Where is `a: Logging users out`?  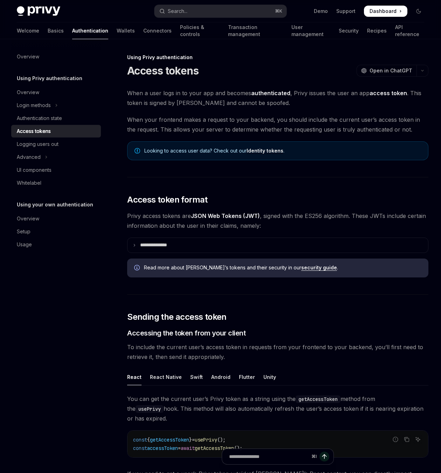
a: Logging users out is located at coordinates (56, 144).